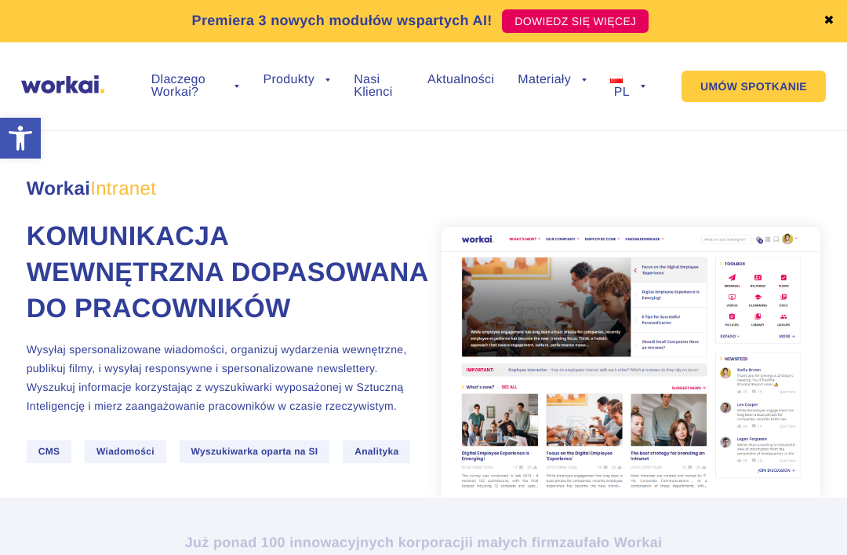 Image resolution: width=847 pixels, height=555 pixels. I want to click on a: Nasi Klienci, so click(379, 86).